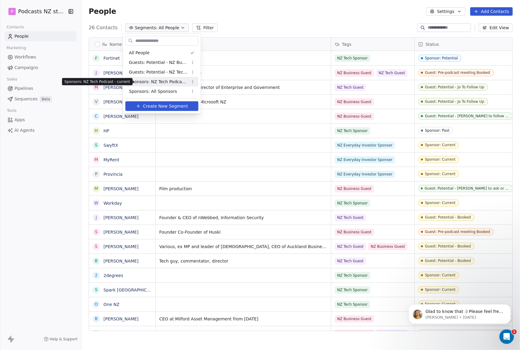  Describe the element at coordinates (18, 23) in the screenshot. I see `img: Profile image for Harinder` at that location.